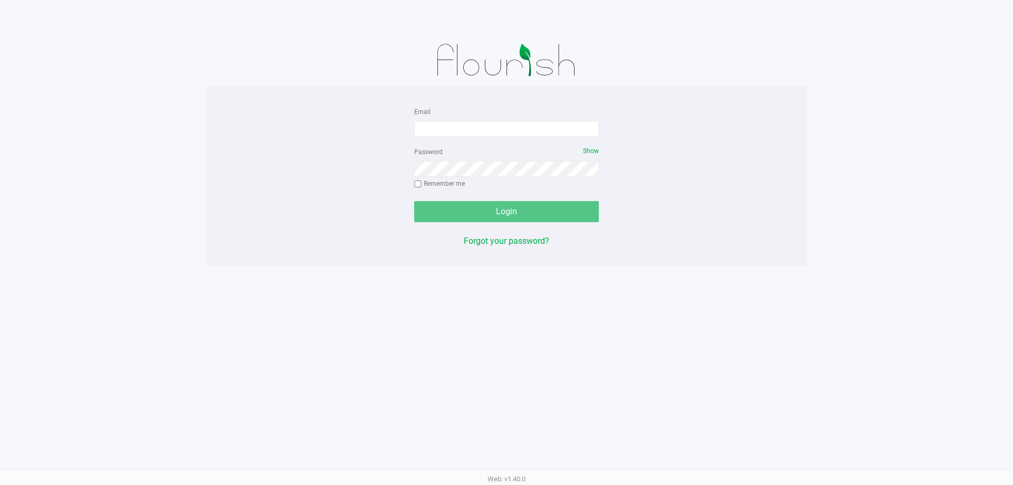 The height and width of the screenshot is (485, 1013). Describe the element at coordinates (422, 112) in the screenshot. I see `label: Email` at that location.